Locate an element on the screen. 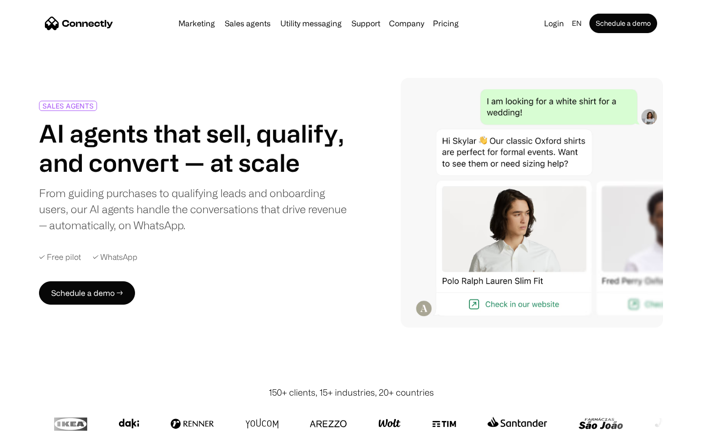 The image size is (702, 438). div: ✓ WhatsApp is located at coordinates (115, 257).